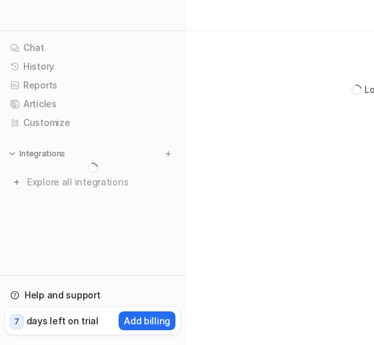 The width and height of the screenshot is (374, 345). I want to click on img: explore all integrations, so click(17, 182).